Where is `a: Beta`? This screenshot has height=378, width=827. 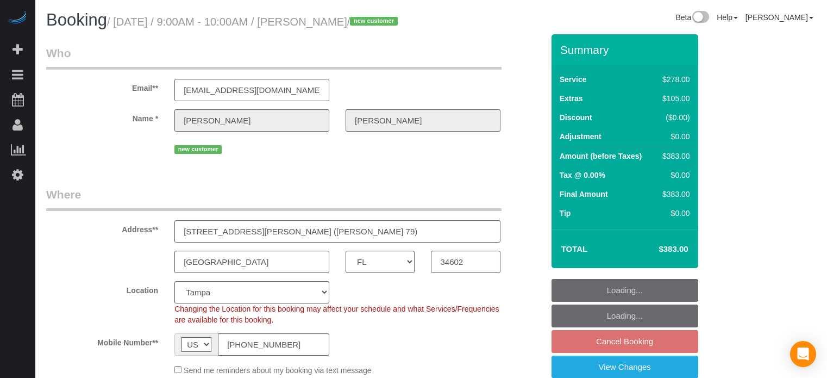 a: Beta is located at coordinates (693, 17).